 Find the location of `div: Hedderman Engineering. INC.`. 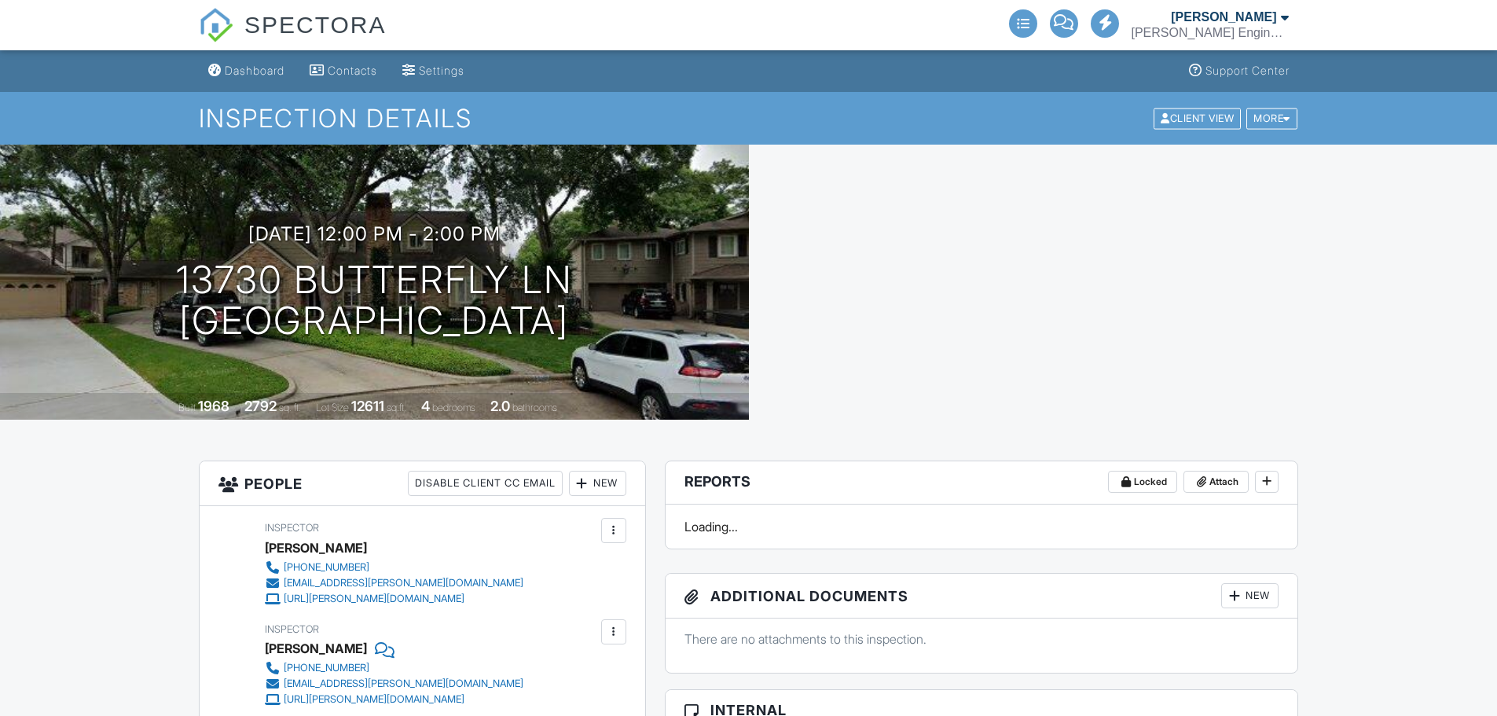

div: Hedderman Engineering. INC. is located at coordinates (1210, 33).